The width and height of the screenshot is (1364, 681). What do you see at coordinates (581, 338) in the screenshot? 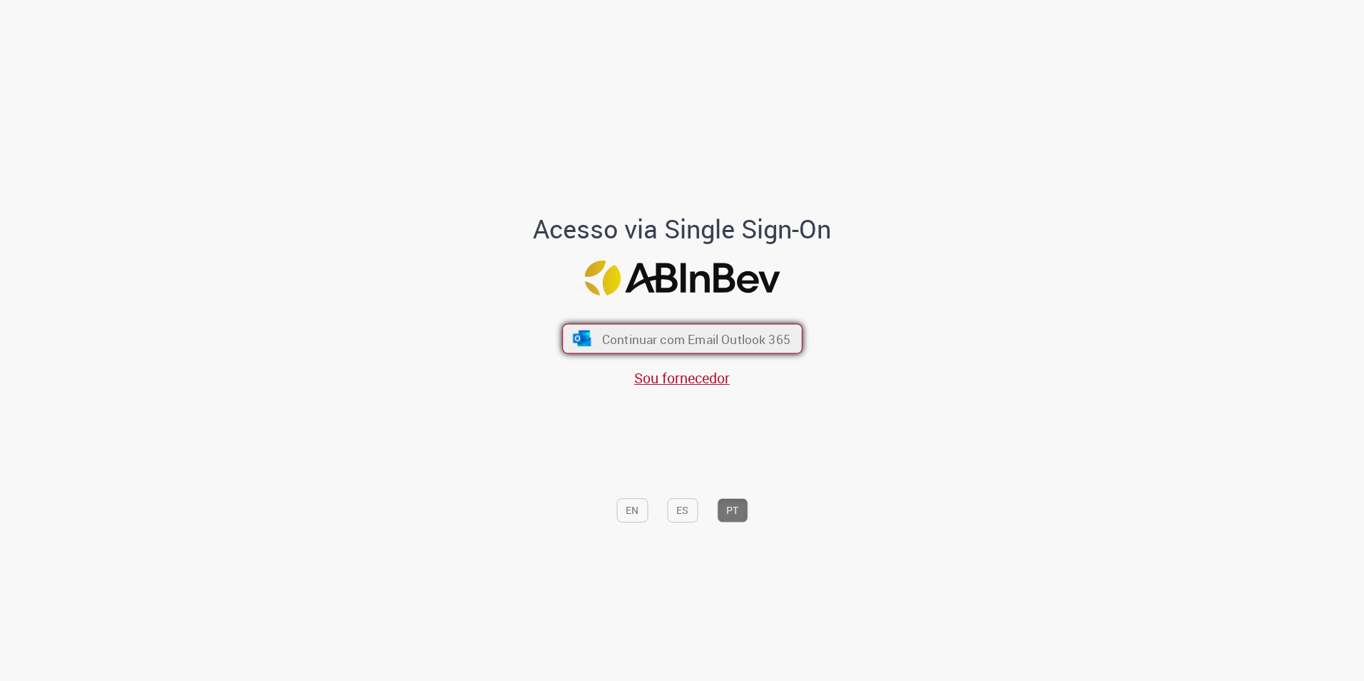
I see `img: ícone Azure/Microsoft 360` at bounding box center [581, 338].